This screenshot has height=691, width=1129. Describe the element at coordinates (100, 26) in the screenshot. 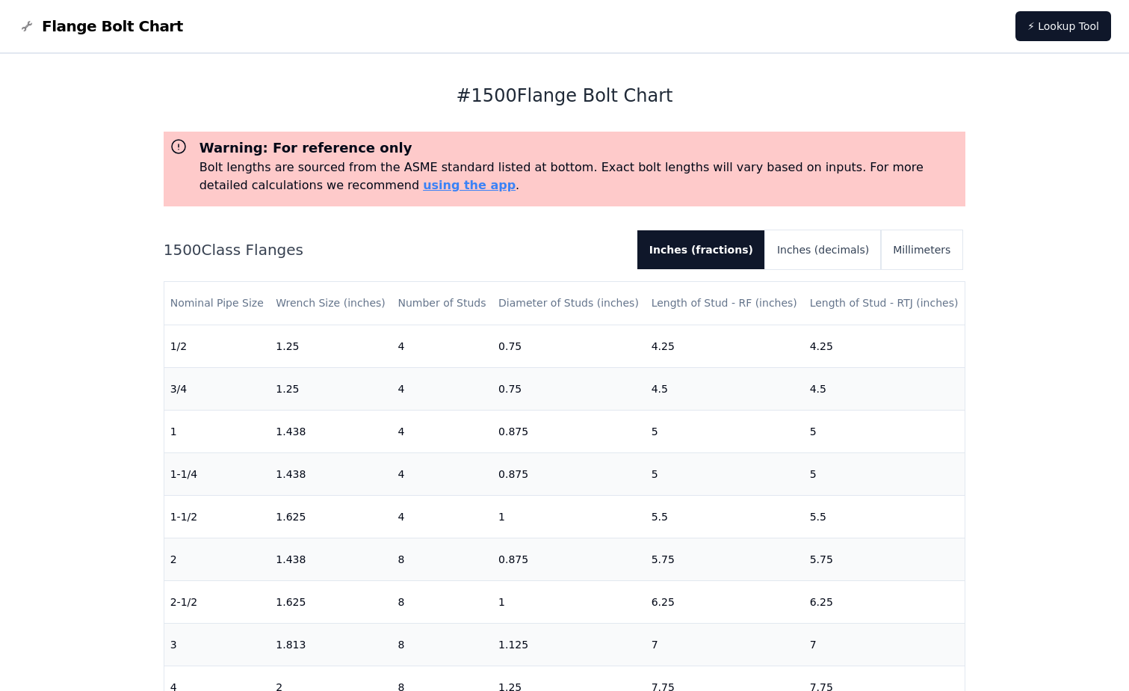

I see `a: Flange Bolt Chart LogoFlange Bolt Chart` at that location.